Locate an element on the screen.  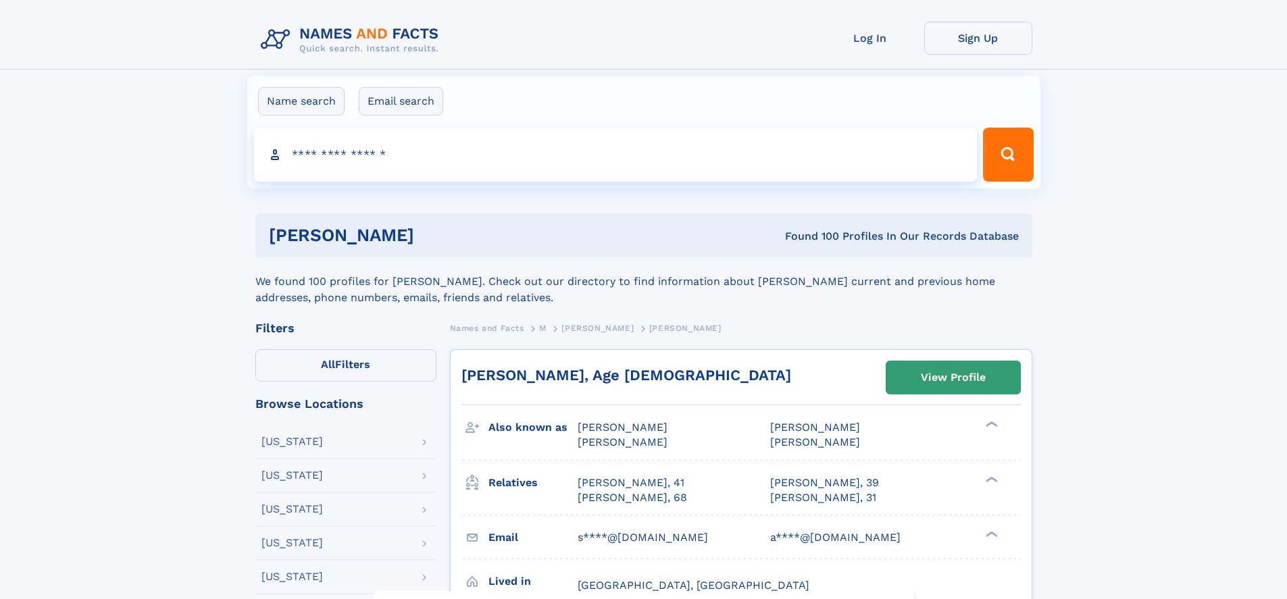
div: View Profile is located at coordinates (954, 378).